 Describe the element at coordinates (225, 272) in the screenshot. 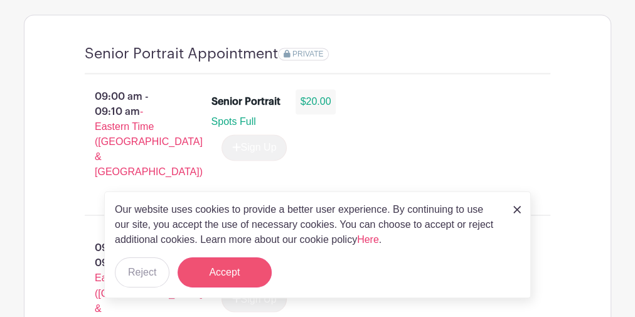

I see `button: Accept` at that location.